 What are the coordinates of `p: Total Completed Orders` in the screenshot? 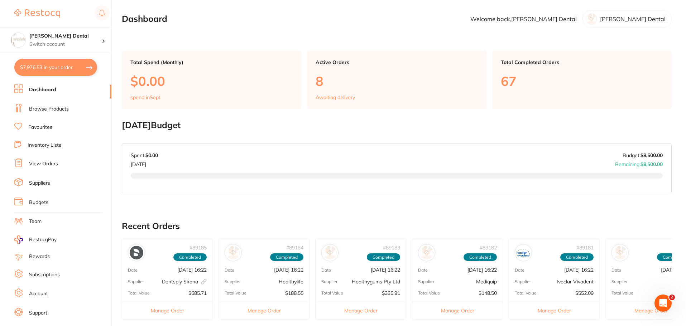 It's located at (581, 62).